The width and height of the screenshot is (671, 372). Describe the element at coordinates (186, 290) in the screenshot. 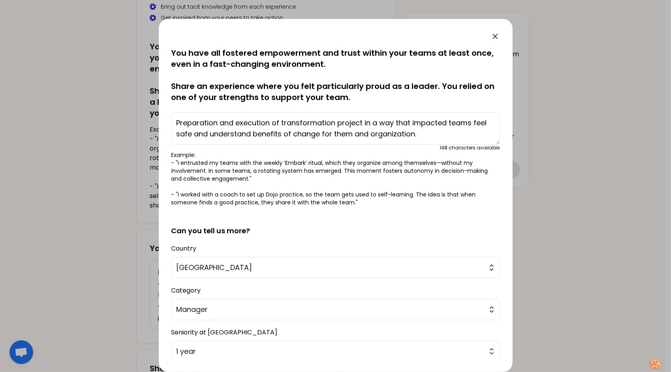

I see `label: Category` at that location.